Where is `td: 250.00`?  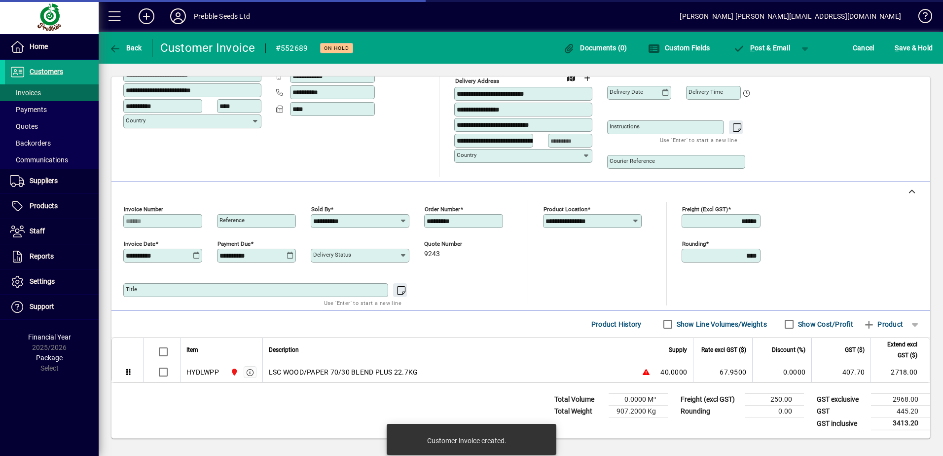
td: 250.00 is located at coordinates (774, 400).